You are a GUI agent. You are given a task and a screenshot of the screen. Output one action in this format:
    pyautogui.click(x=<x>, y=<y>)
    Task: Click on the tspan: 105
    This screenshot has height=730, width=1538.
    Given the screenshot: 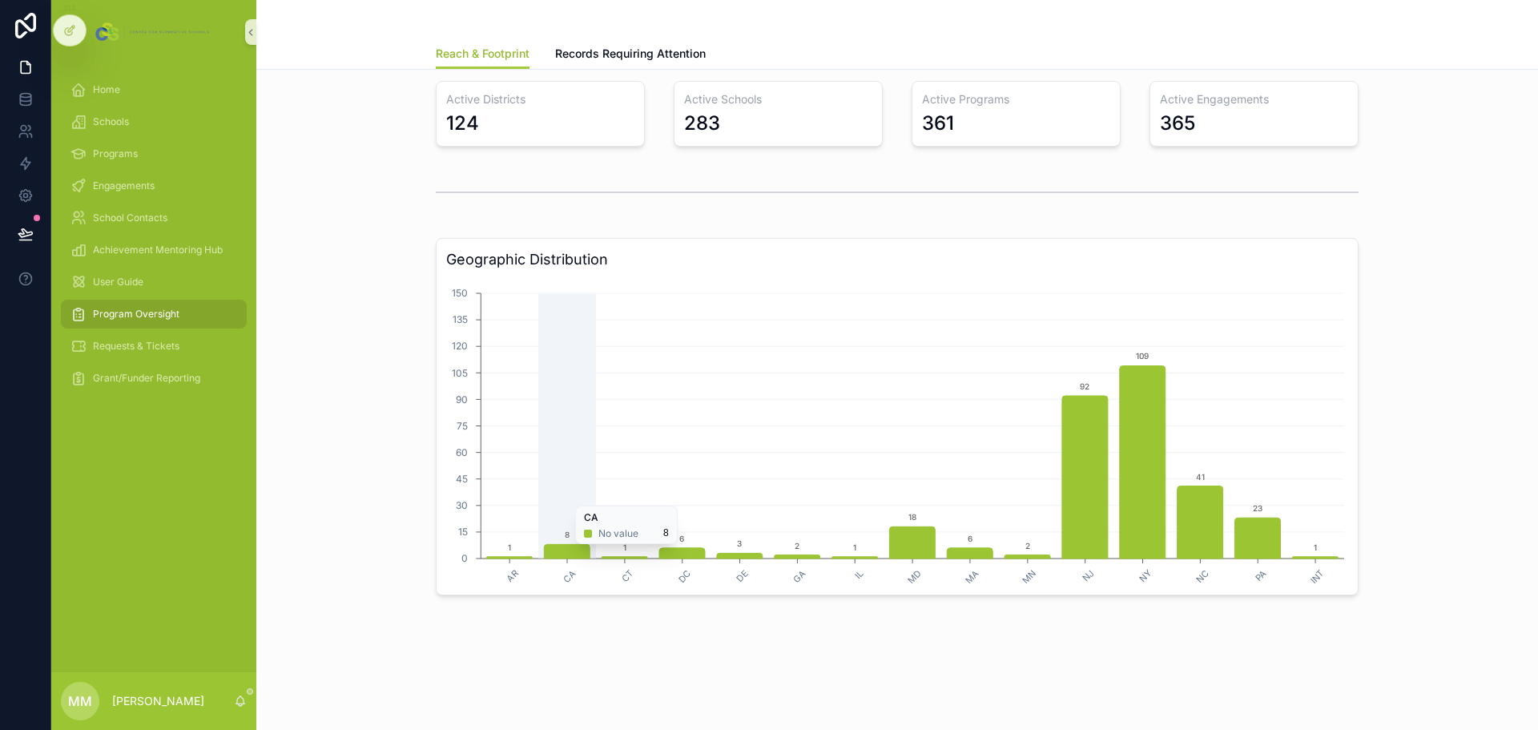 What is the action you would take?
    pyautogui.click(x=460, y=372)
    